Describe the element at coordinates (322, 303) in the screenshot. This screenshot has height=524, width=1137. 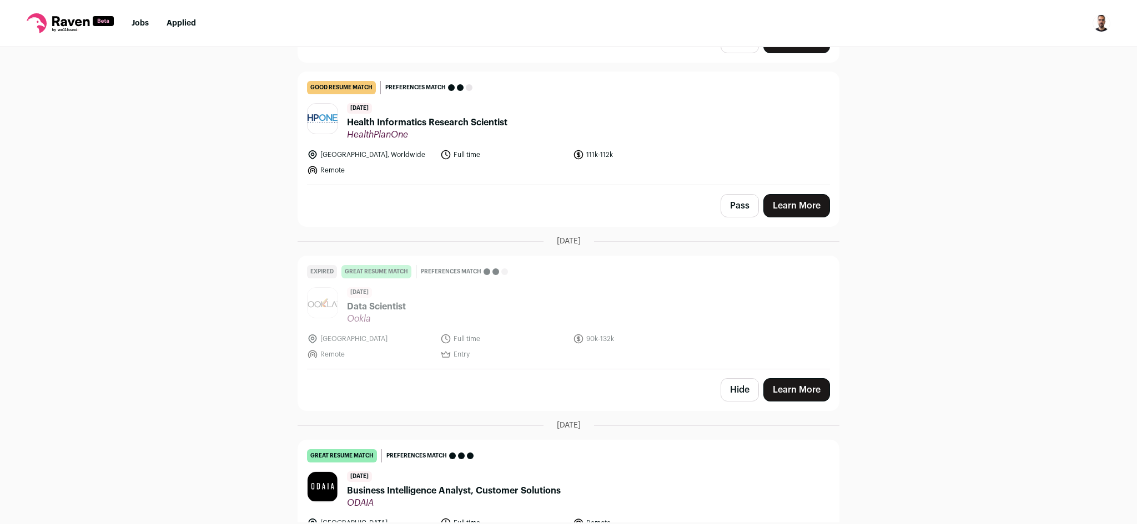
I see `img: ffa98fff6999880a91db3260483ee99bea479d7ebce76ff7d0e46e89636bc04c.jpg` at that location.